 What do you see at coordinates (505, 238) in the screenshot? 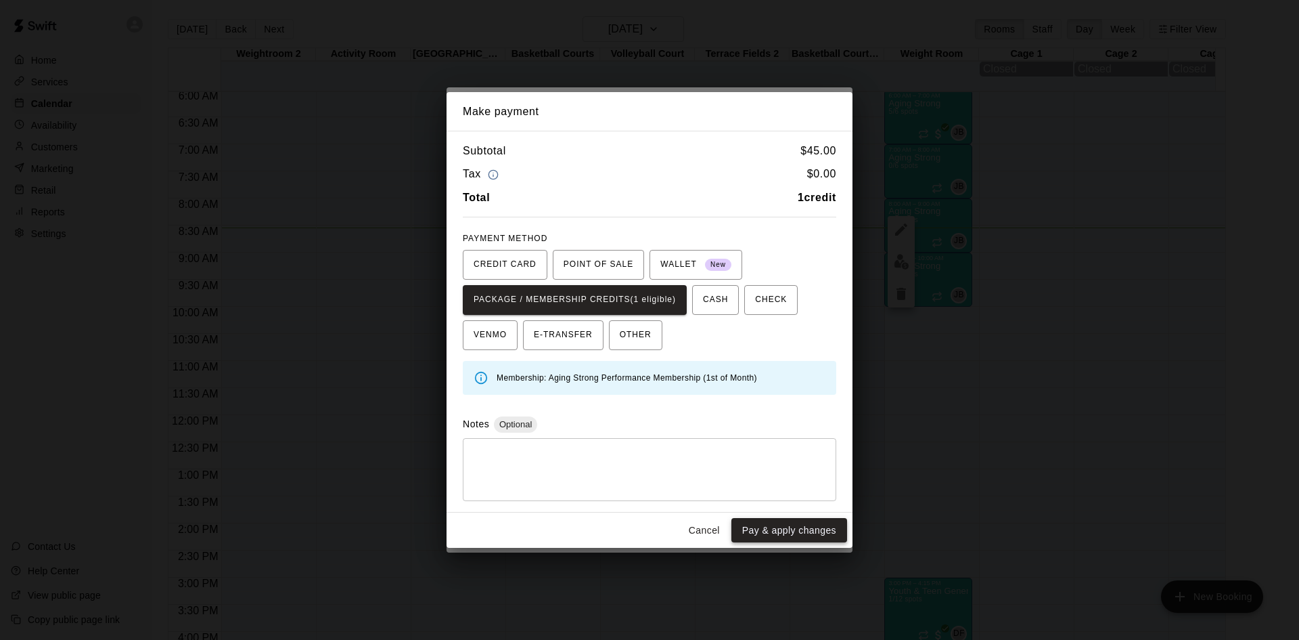
I see `span: PAYMENT METHOD` at bounding box center [505, 238].